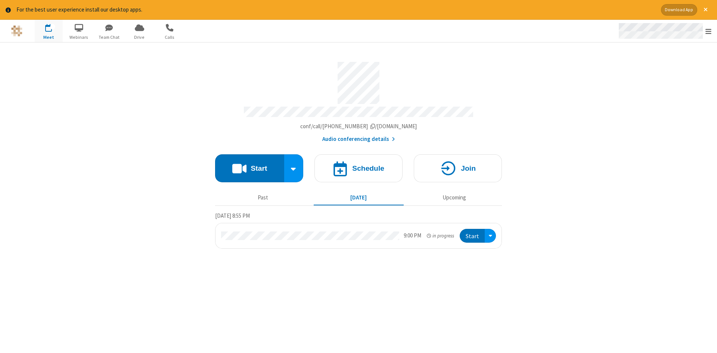  I want to click on span: Meet, so click(49, 37).